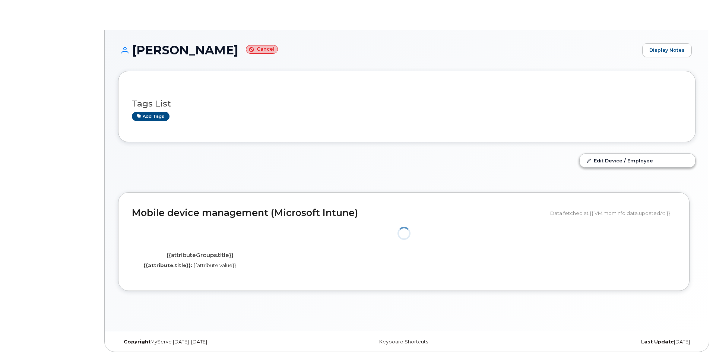 The height and width of the screenshot is (352, 713). Describe the element at coordinates (613, 213) in the screenshot. I see `div: Data fetched at {{ VM.mdmInfo.data.updatedAt }}` at that location.